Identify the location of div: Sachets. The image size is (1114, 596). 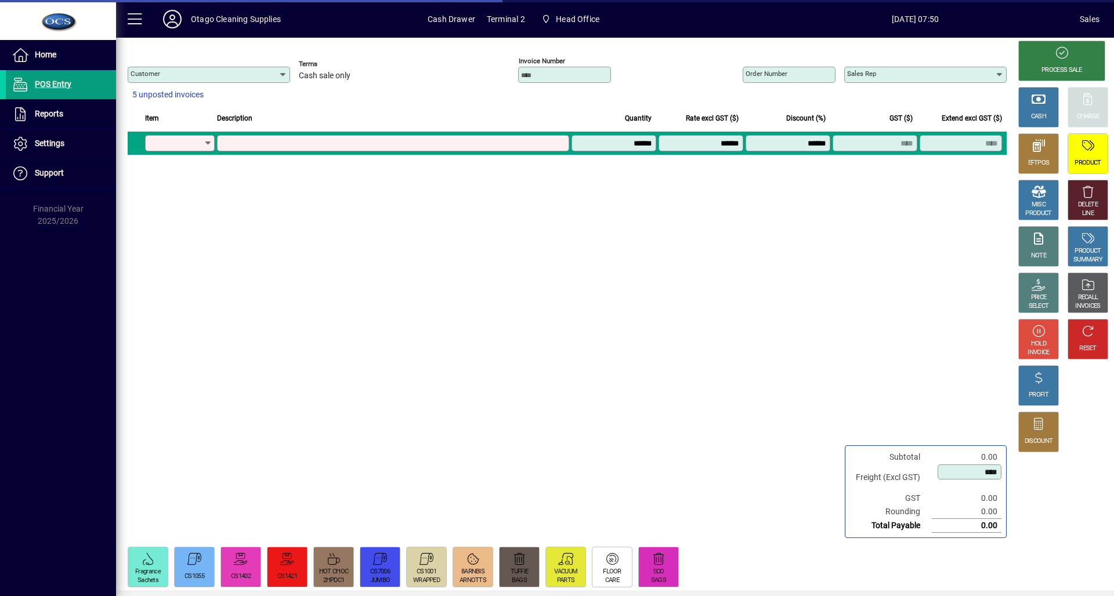
(148, 581).